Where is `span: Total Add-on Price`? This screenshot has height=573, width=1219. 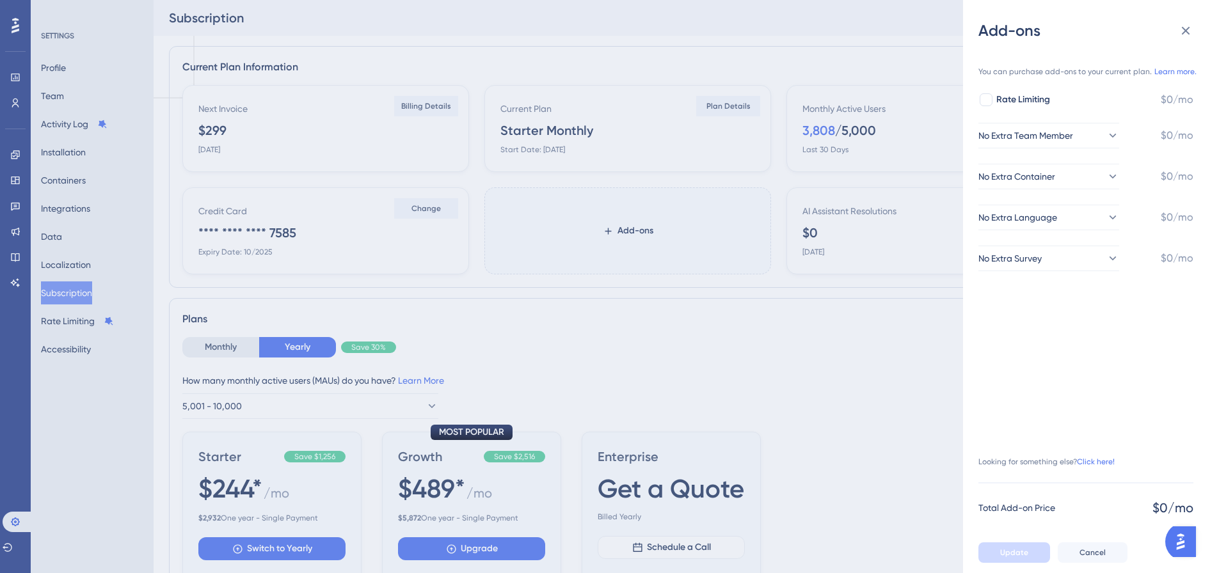 span: Total Add-on Price is located at coordinates (1017, 508).